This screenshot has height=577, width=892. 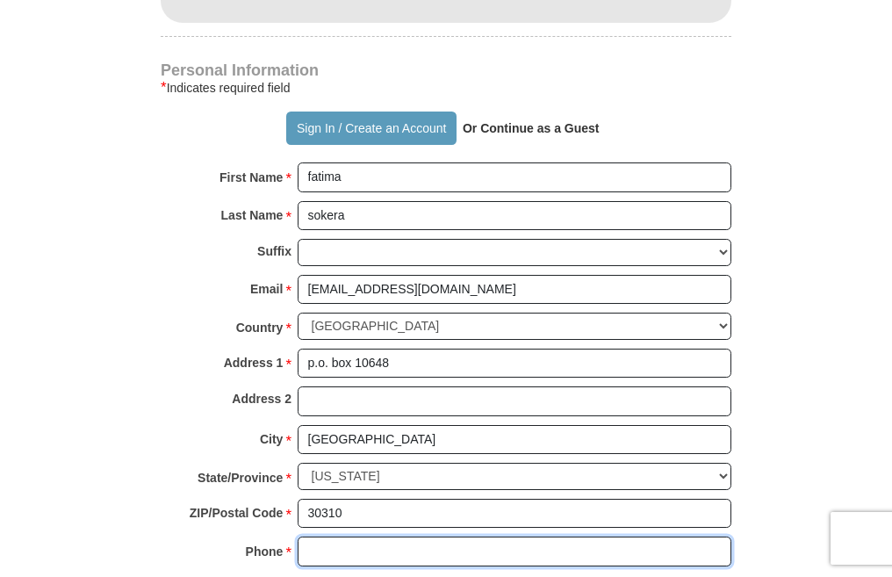 What do you see at coordinates (251, 177) in the screenshot?
I see `strong: First Name` at bounding box center [251, 177].